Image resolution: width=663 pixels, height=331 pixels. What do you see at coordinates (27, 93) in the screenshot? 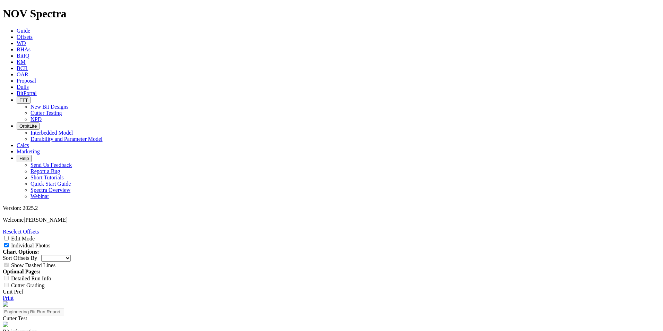
I see `span: BitPortal` at bounding box center [27, 93].